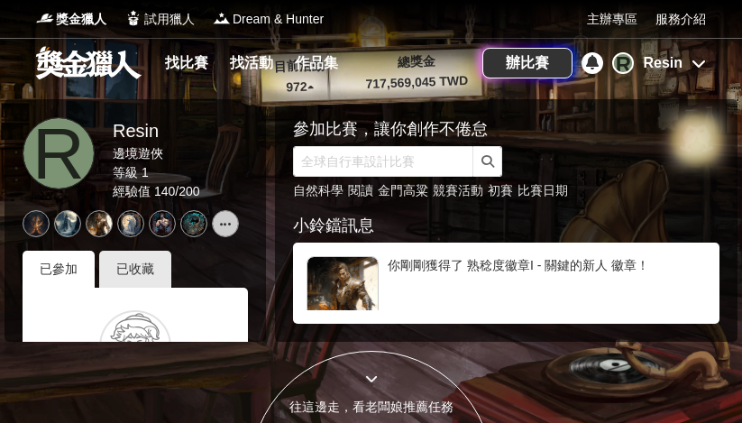 The height and width of the screenshot is (423, 742). What do you see at coordinates (612, 19) in the screenshot?
I see `a: 主辦專區` at bounding box center [612, 19].